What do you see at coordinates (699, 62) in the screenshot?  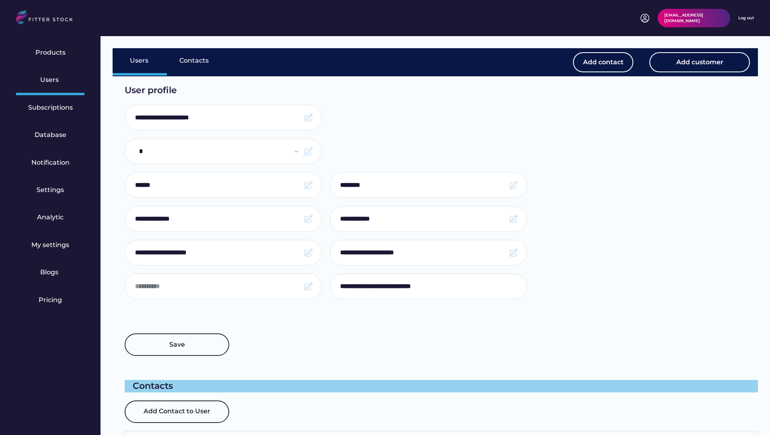 I see `button: Add customer` at bounding box center [699, 62].